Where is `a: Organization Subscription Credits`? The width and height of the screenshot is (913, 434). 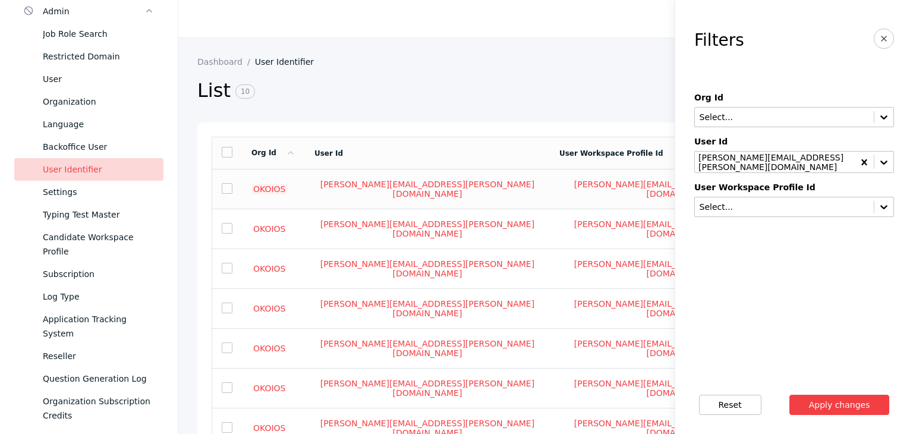 a: Organization Subscription Credits is located at coordinates (89, 408).